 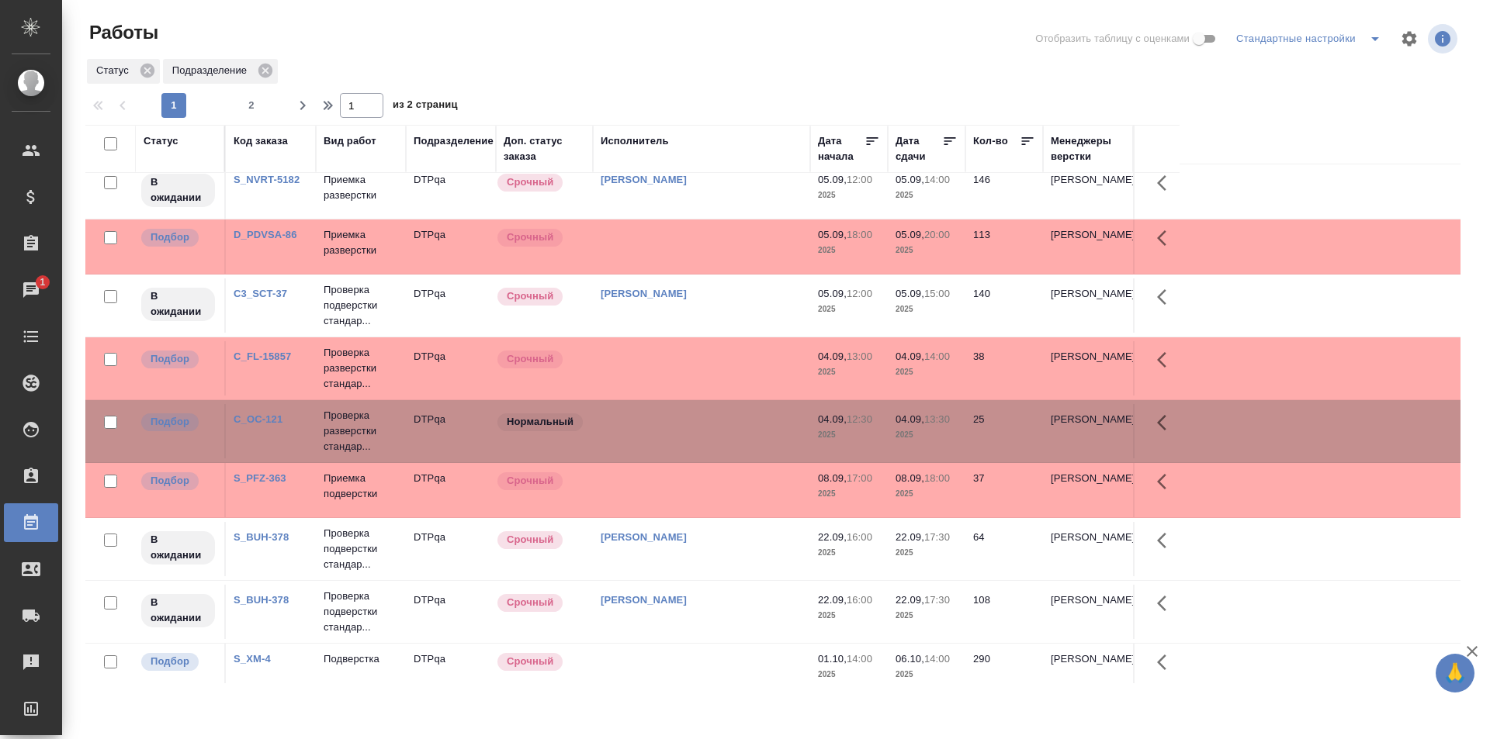 I want to click on span: 1, so click(x=42, y=282).